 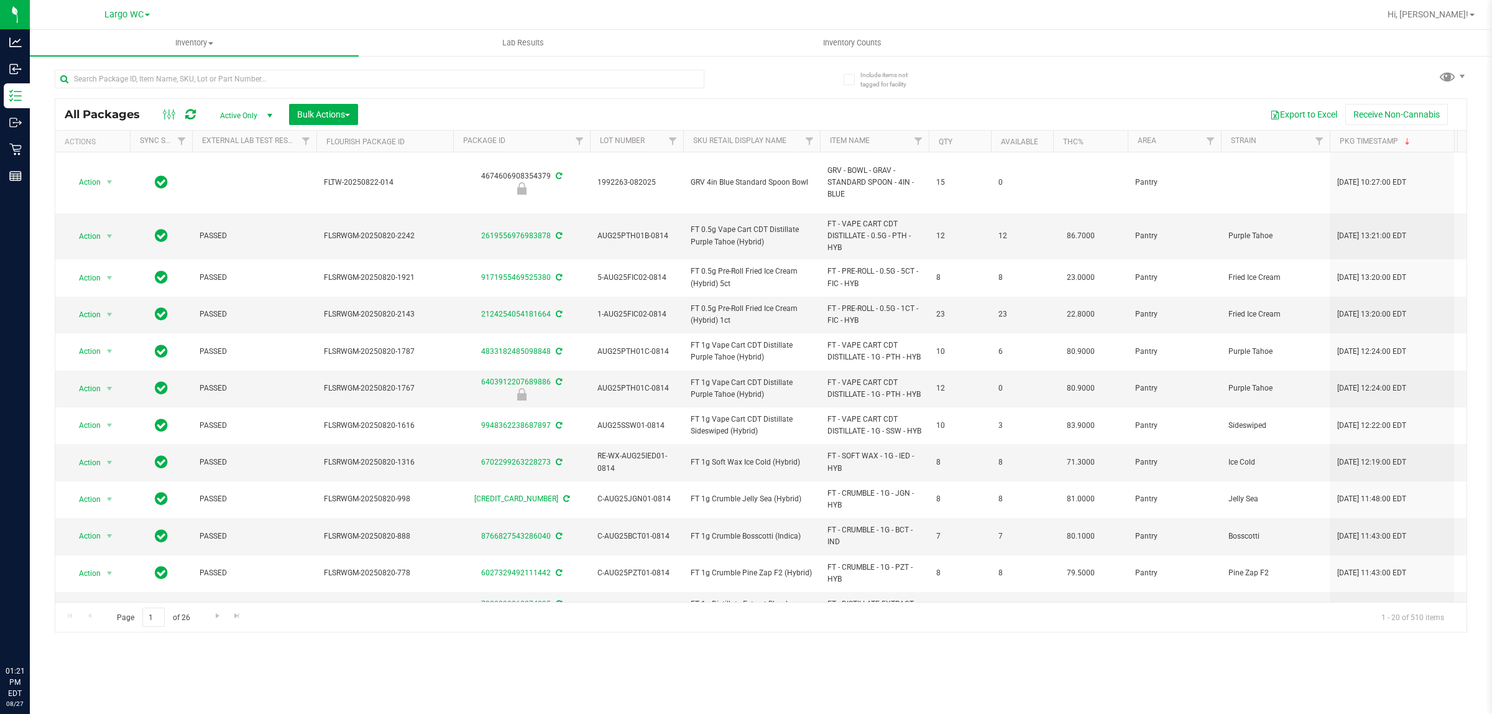 What do you see at coordinates (94, 142) in the screenshot?
I see `div: Actions` at bounding box center [94, 142].